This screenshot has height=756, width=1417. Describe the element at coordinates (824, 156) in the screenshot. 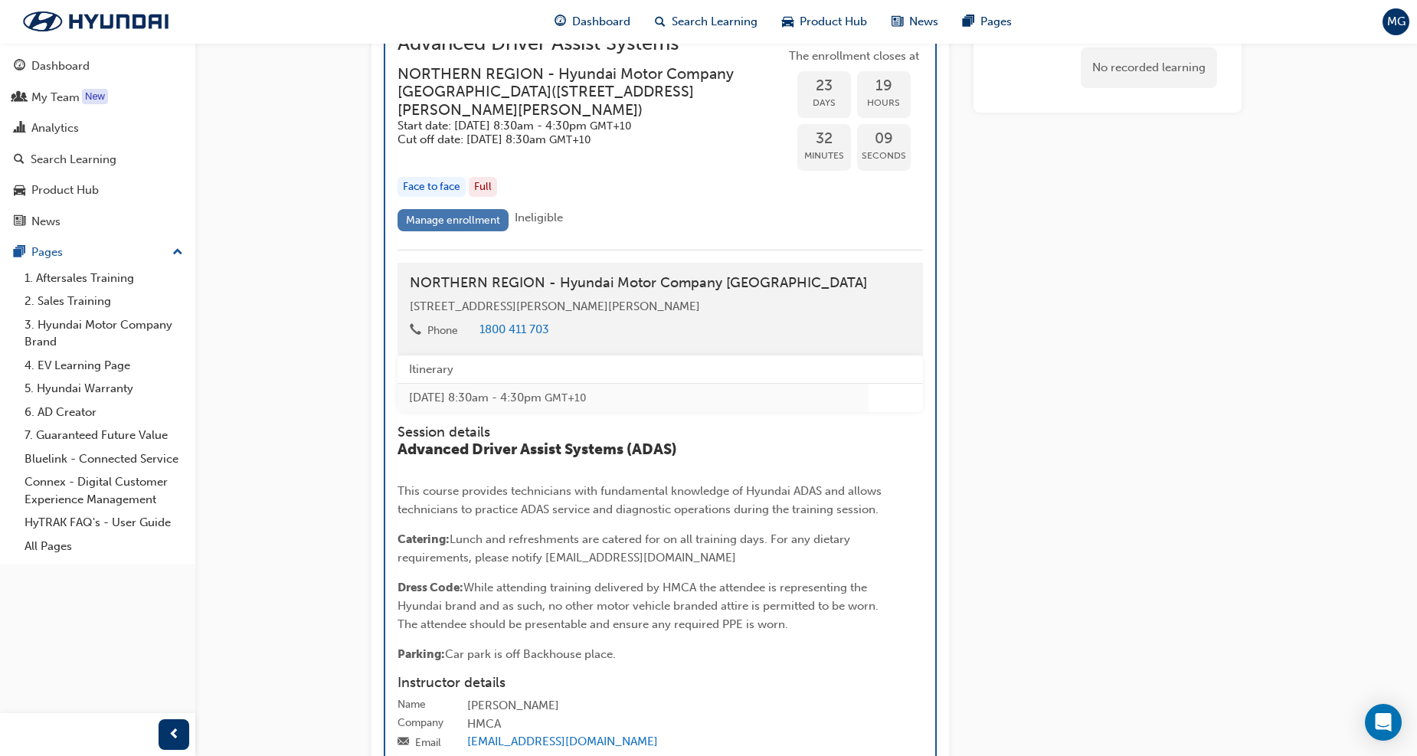

I see `span: Minutes` at that location.